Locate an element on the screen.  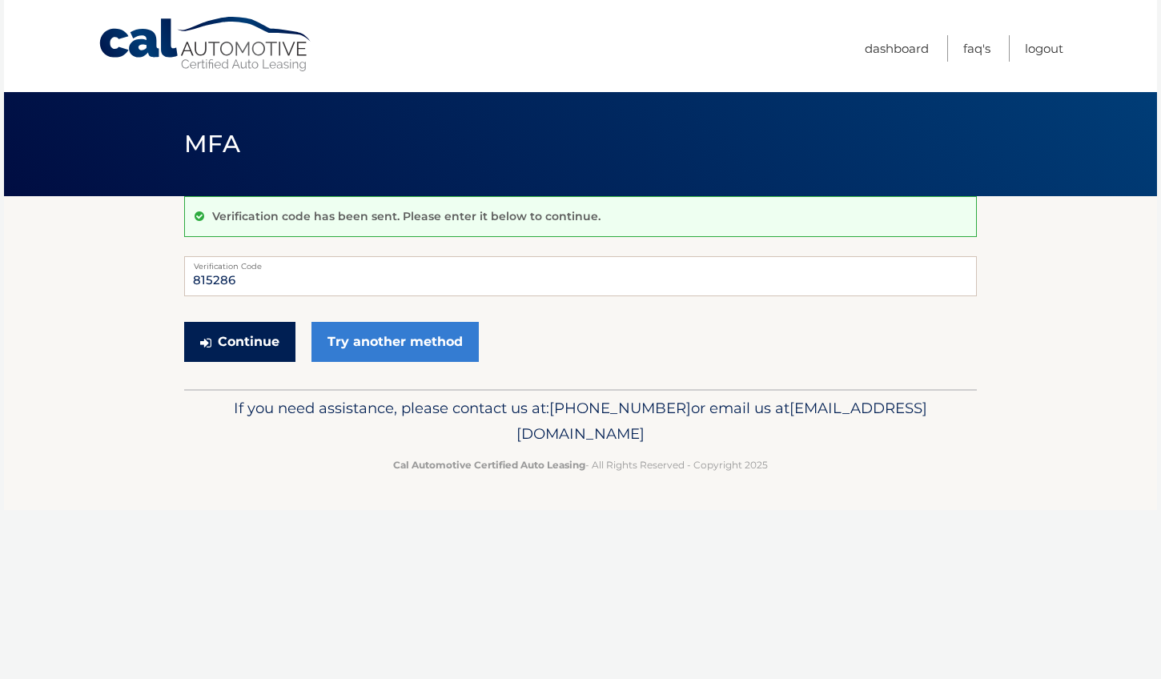
p: Verification code has been sent. Please enter it below to continue. is located at coordinates (406, 216).